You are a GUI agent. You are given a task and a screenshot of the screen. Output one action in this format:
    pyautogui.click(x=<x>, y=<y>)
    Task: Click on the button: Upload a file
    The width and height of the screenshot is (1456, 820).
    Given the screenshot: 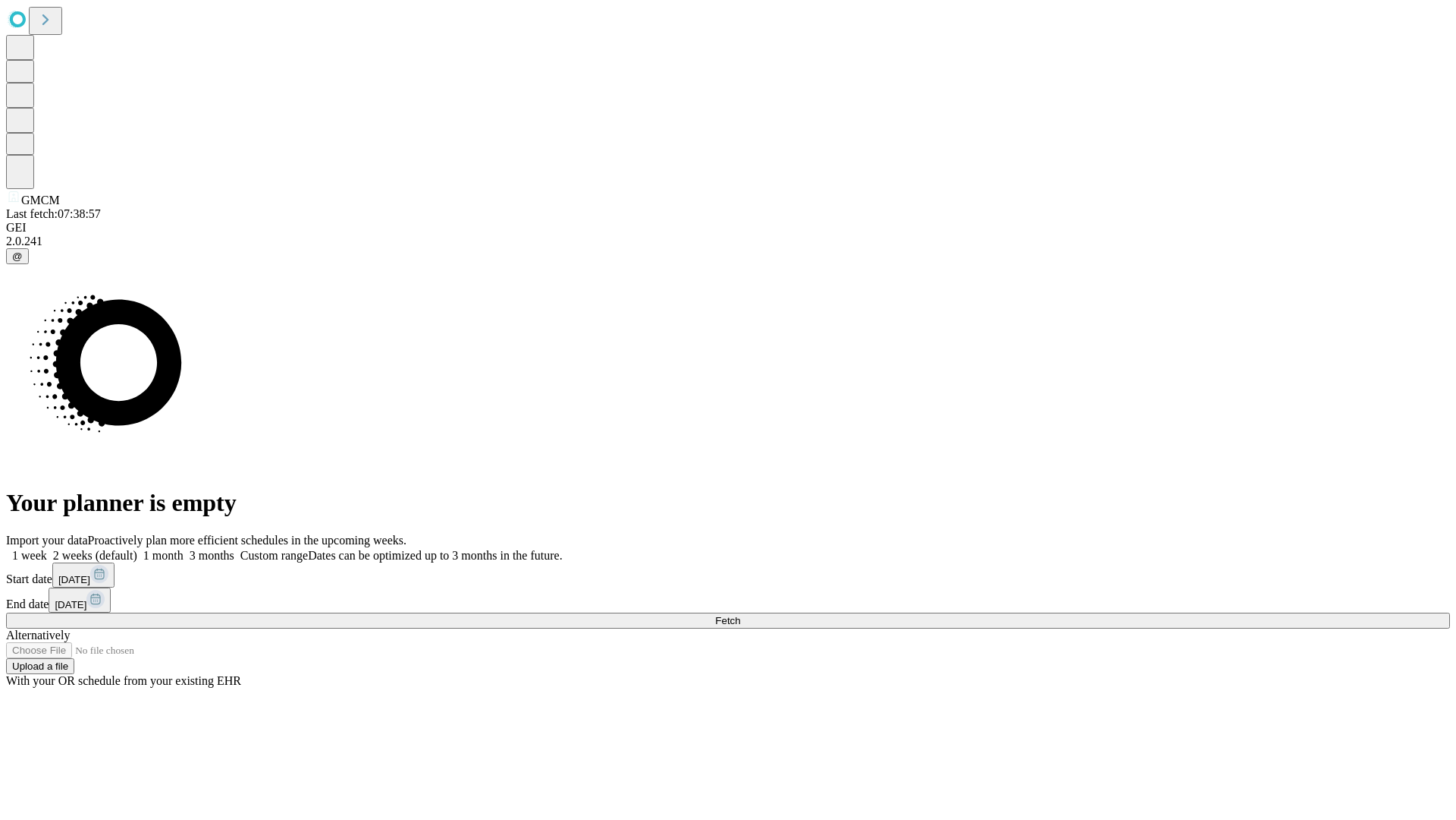 What is the action you would take?
    pyautogui.click(x=40, y=665)
    